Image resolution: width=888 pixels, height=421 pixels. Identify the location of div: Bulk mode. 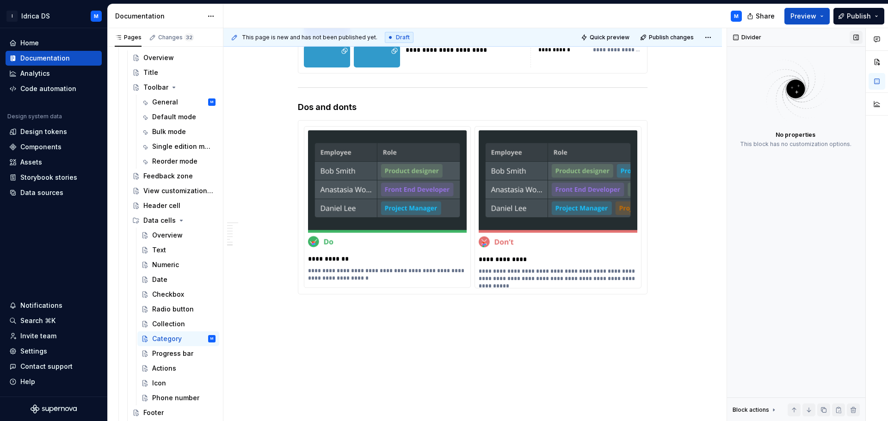
(169, 132).